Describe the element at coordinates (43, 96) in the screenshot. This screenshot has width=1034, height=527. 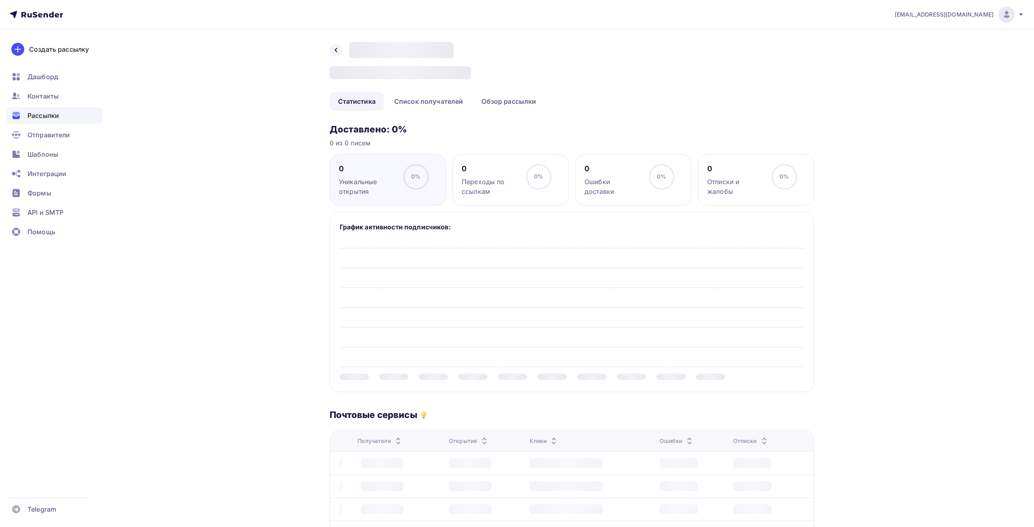
I see `span: Контакты` at that location.